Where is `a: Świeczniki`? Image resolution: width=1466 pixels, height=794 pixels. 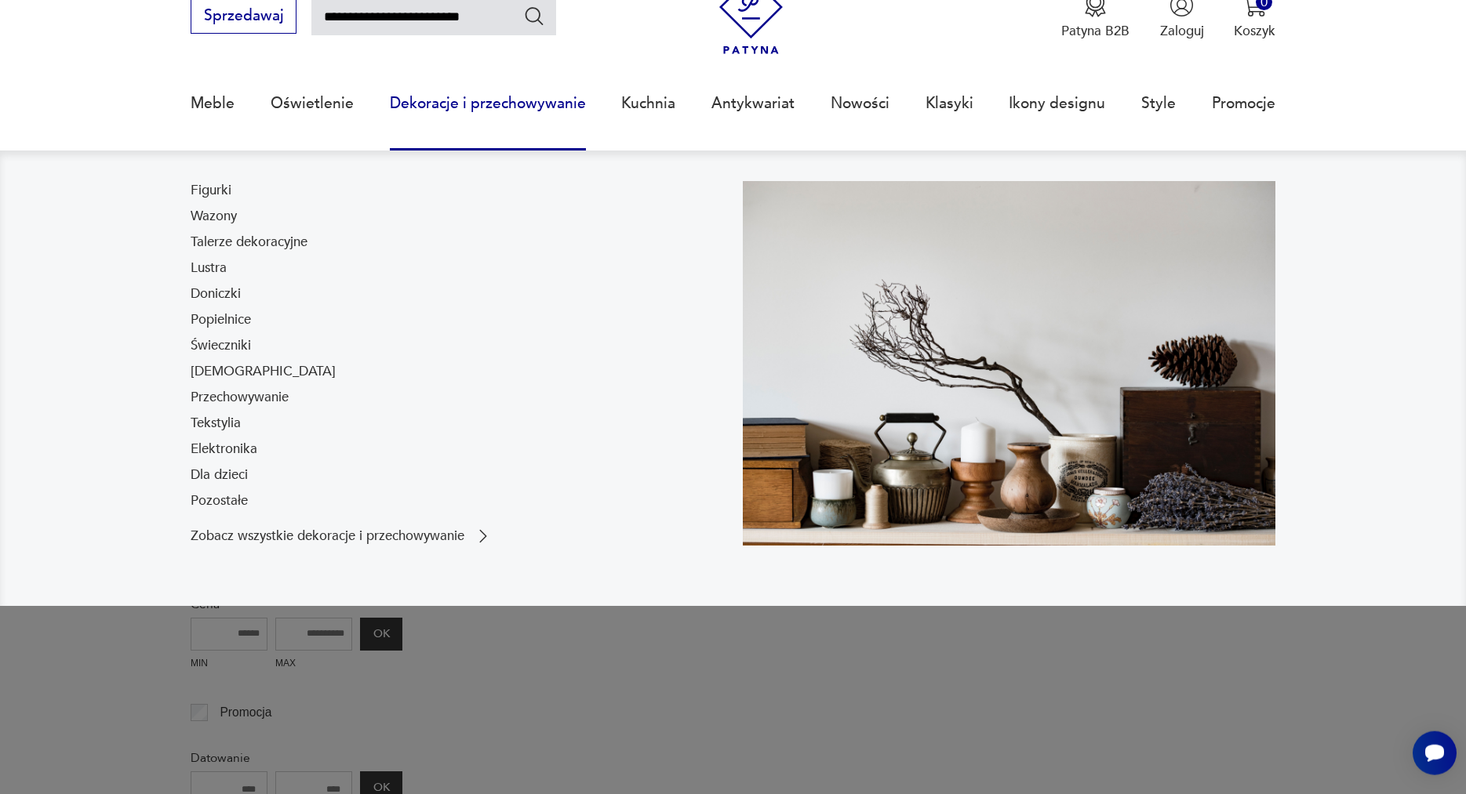 a: Świeczniki is located at coordinates (220, 346).